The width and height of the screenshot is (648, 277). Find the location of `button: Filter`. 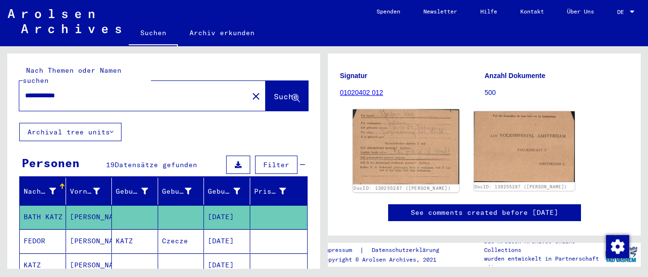

button: Filter is located at coordinates (276, 165).